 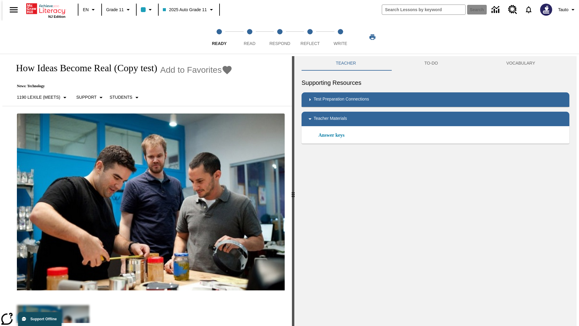 I want to click on button: Teacher, so click(x=346, y=63).